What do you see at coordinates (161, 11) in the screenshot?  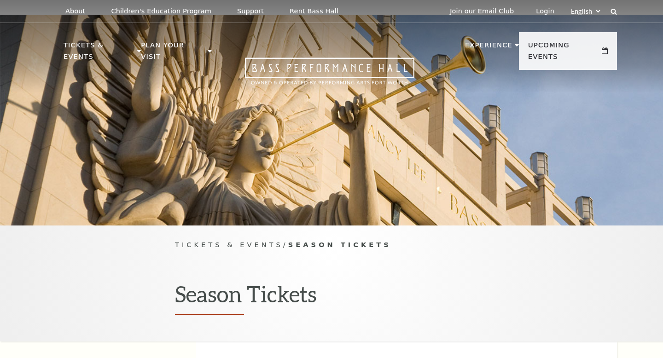 I see `p: Children's Education Program` at bounding box center [161, 11].